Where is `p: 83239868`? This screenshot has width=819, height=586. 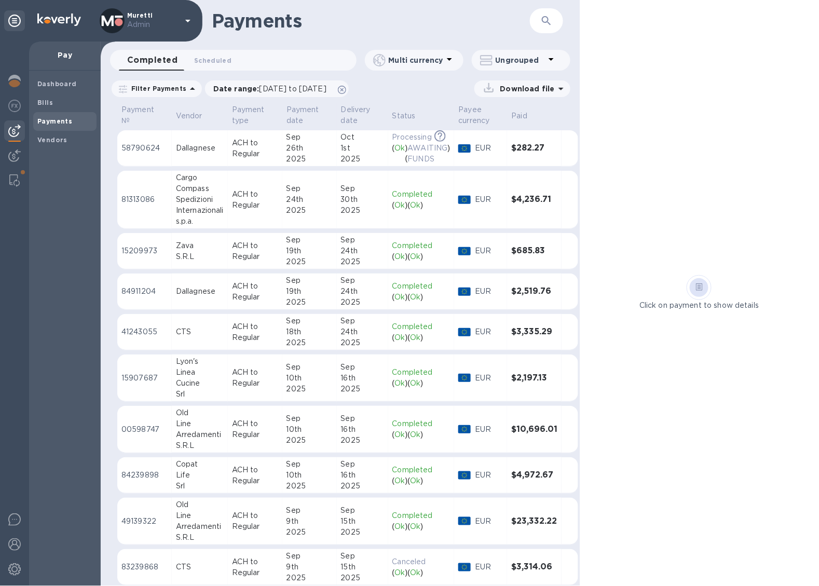
p: 83239868 is located at coordinates (144, 567).